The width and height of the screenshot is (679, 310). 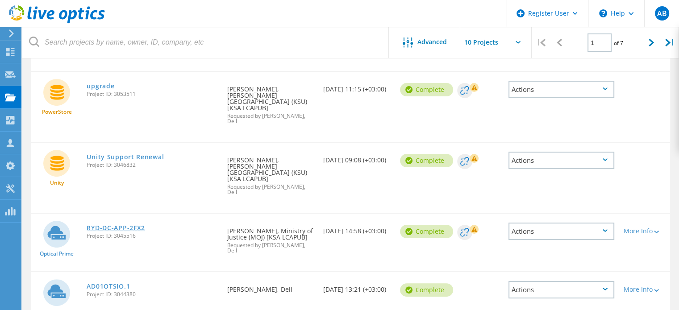 What do you see at coordinates (618, 43) in the screenshot?
I see `span: of 7` at bounding box center [618, 43].